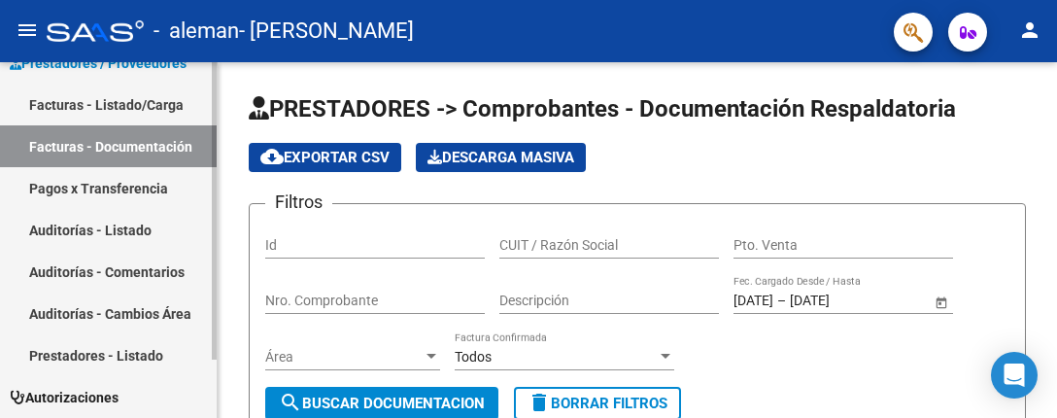 This screenshot has height=418, width=1057. What do you see at coordinates (290, 402) in the screenshot?
I see `mat-icon: search` at bounding box center [290, 402].